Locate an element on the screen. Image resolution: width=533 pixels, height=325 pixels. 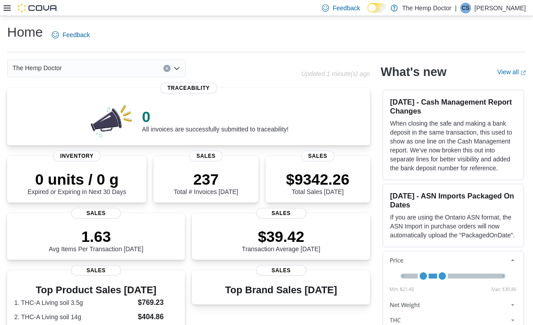
div: Cindy Shade is located at coordinates (466, 8).